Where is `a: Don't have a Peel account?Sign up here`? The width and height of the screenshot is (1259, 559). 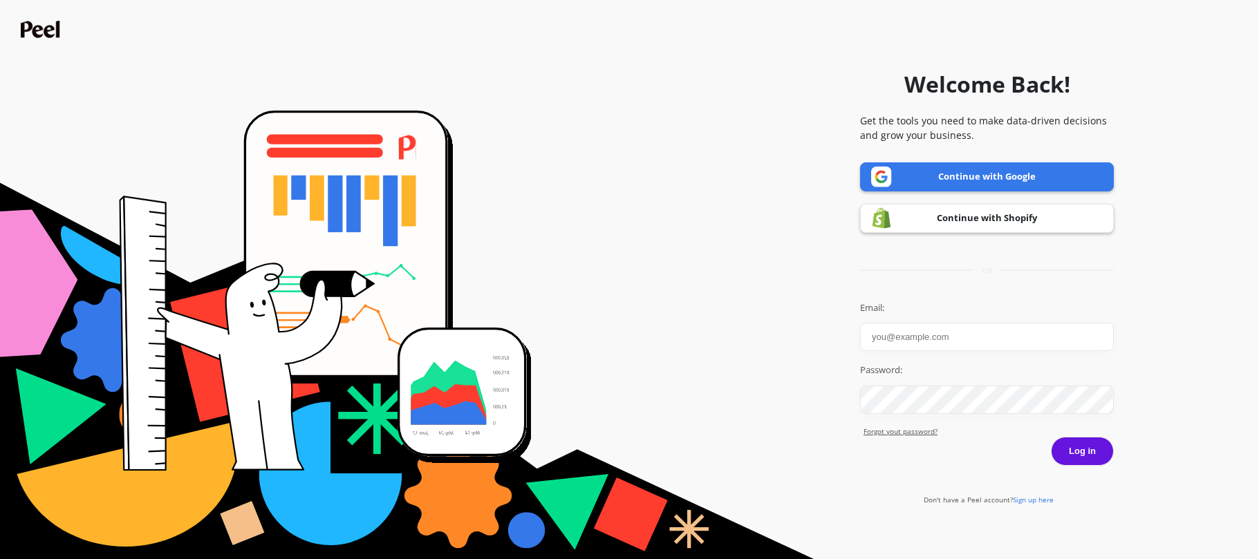 a: Don't have a Peel account?Sign up here is located at coordinates (989, 500).